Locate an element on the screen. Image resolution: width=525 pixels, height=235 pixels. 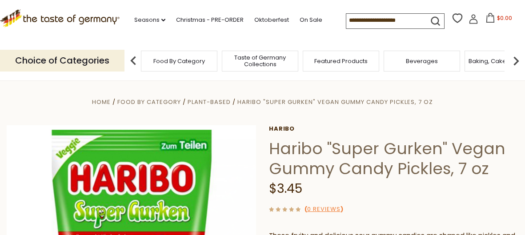
a: Beverages is located at coordinates (422, 61).